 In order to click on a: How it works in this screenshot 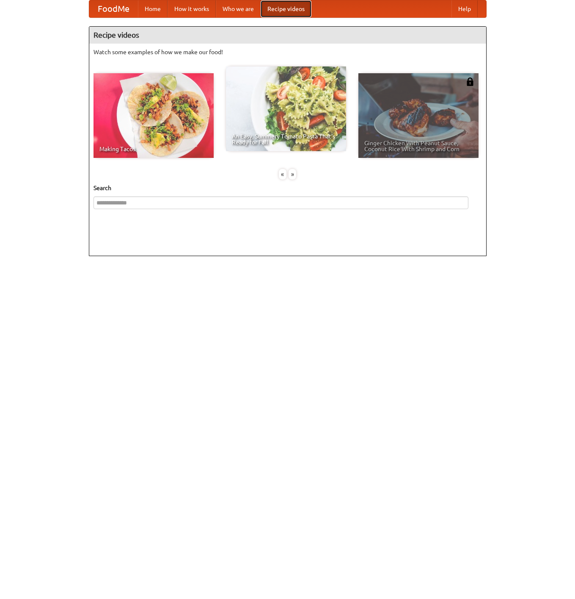, I will do `click(192, 9)`.